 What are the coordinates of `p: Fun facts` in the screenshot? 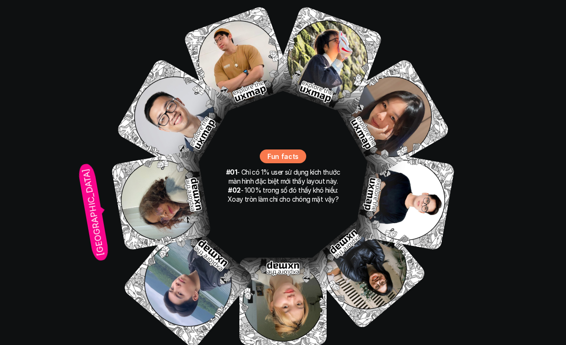 It's located at (283, 156).